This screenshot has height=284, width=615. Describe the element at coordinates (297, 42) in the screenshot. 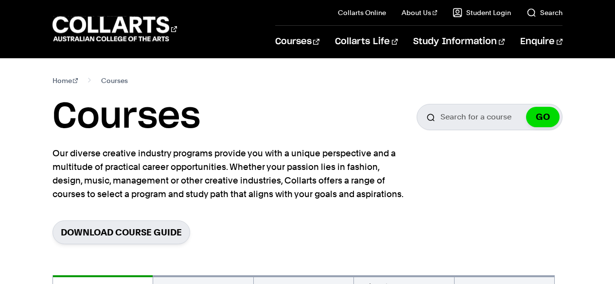

I see `a: Courses` at that location.